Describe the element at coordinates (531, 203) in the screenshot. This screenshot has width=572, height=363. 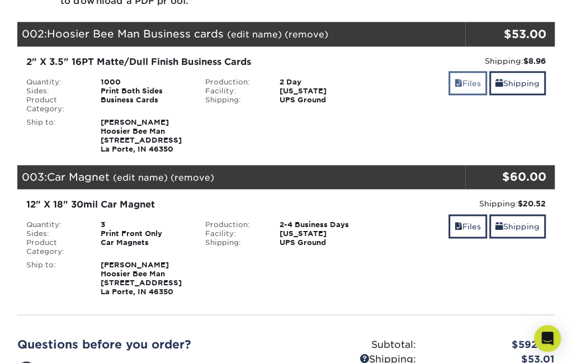
I see `strong: $20.52` at that location.